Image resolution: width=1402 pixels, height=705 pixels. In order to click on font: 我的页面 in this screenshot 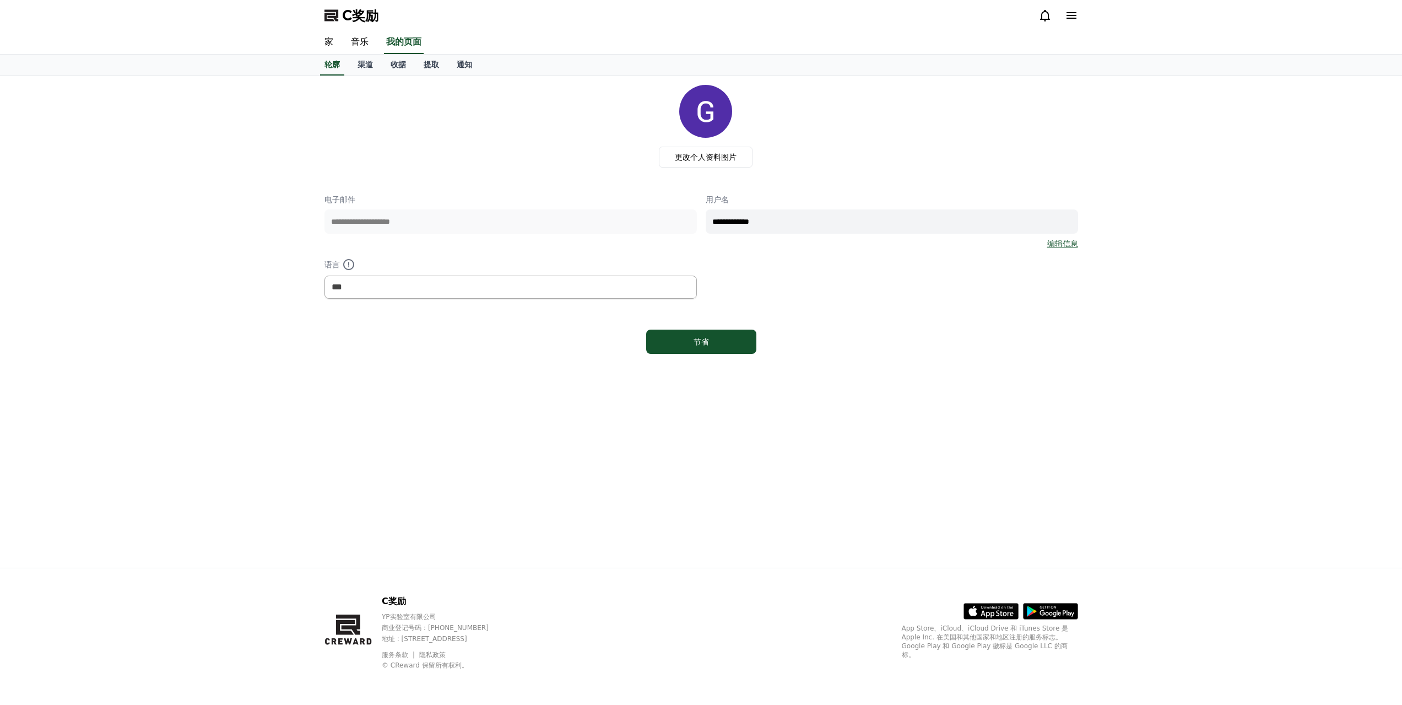, I will do `click(404, 41)`.